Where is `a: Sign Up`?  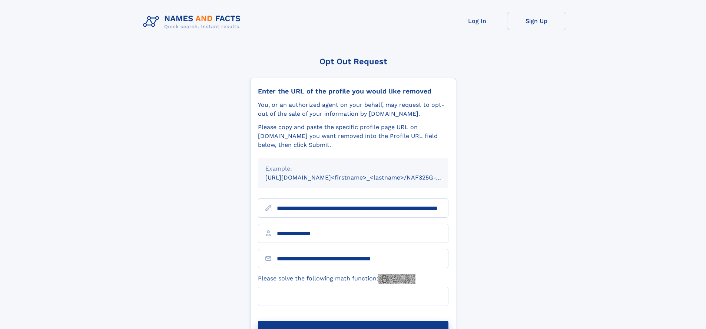 a: Sign Up is located at coordinates (537, 21).